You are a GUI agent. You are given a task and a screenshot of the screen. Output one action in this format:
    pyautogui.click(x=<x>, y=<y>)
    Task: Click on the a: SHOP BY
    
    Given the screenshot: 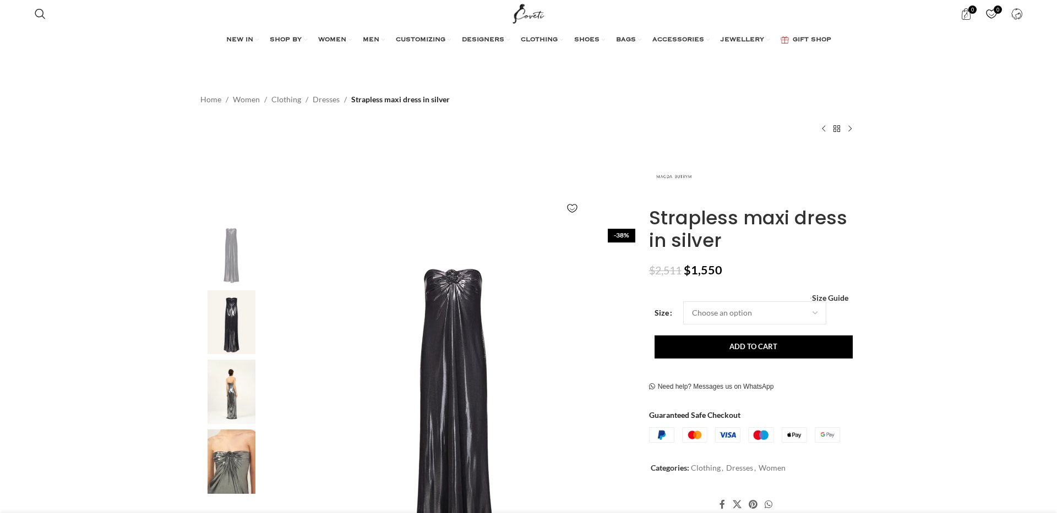 What is the action you would take?
    pyautogui.click(x=288, y=40)
    